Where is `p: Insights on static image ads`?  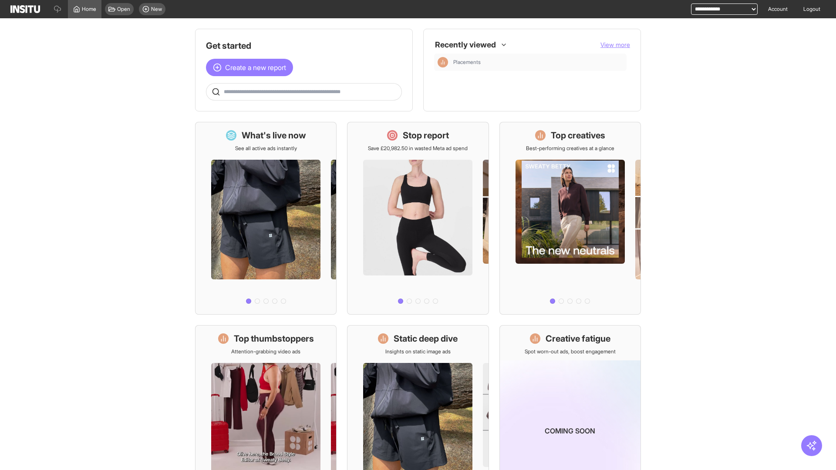
p: Insights on static image ads is located at coordinates (418, 352).